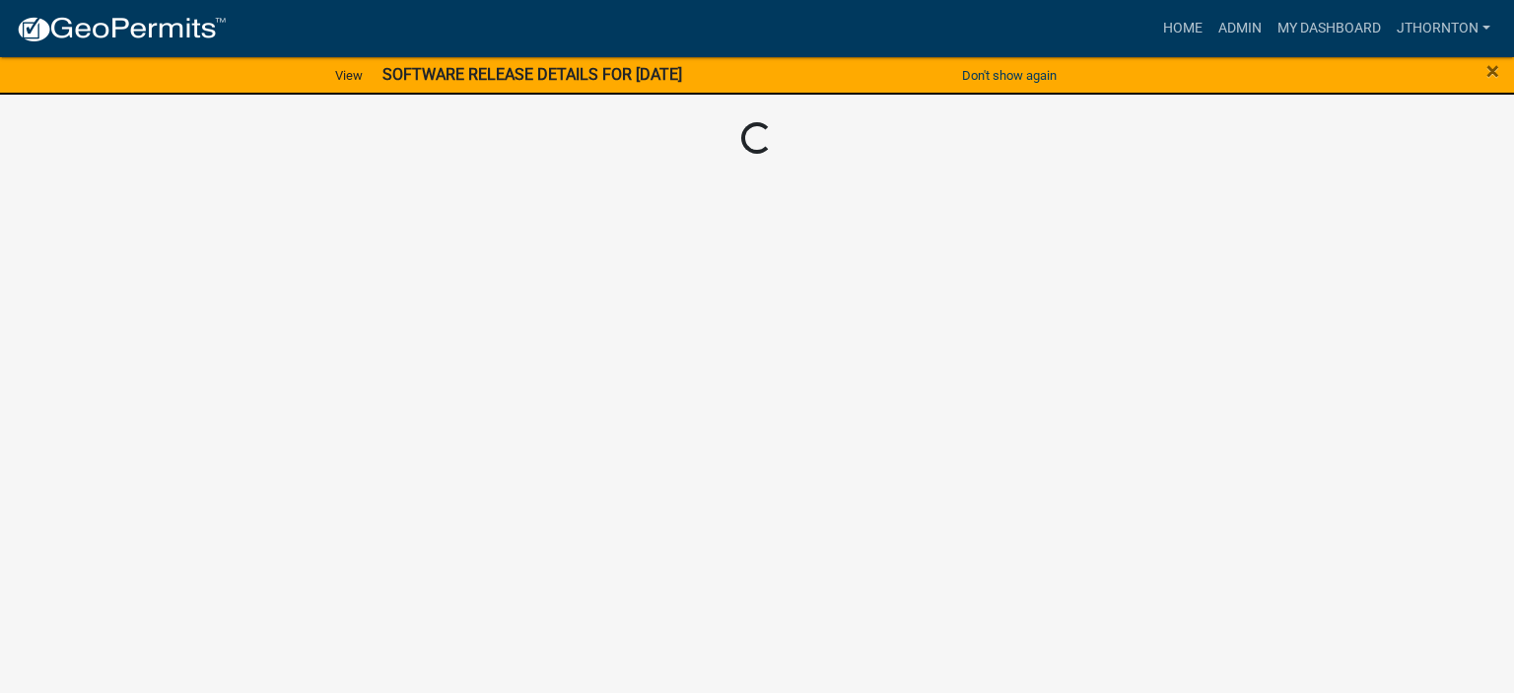 The height and width of the screenshot is (693, 1514). Describe the element at coordinates (1329, 29) in the screenshot. I see `a: My Dashboard` at that location.